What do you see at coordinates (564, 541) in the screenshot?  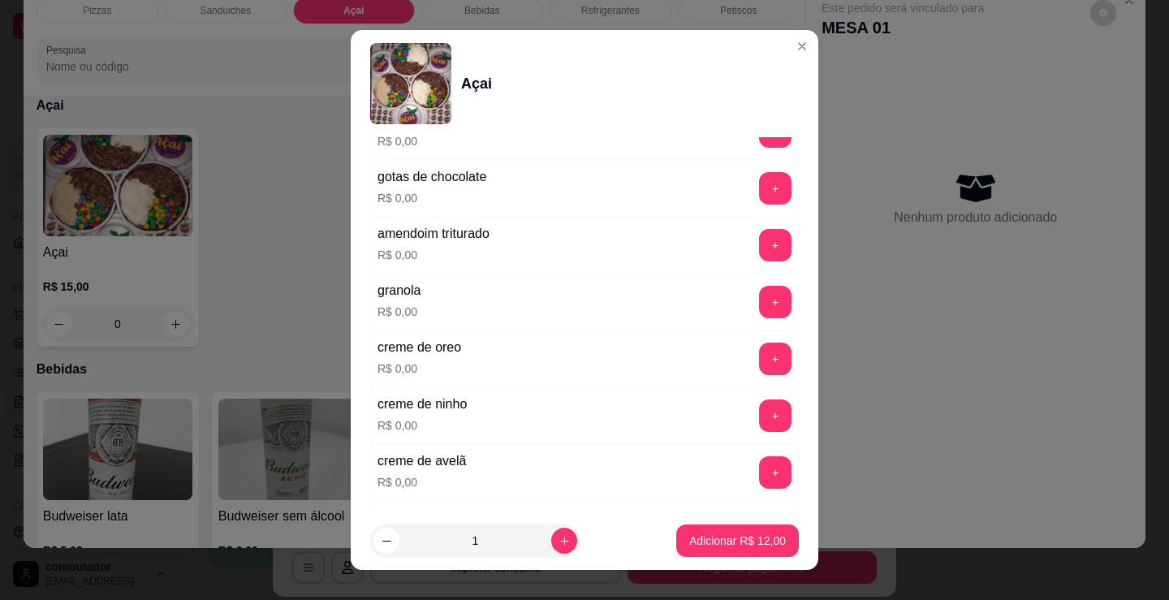 I see `button: increase-product-quantity` at bounding box center [564, 541].